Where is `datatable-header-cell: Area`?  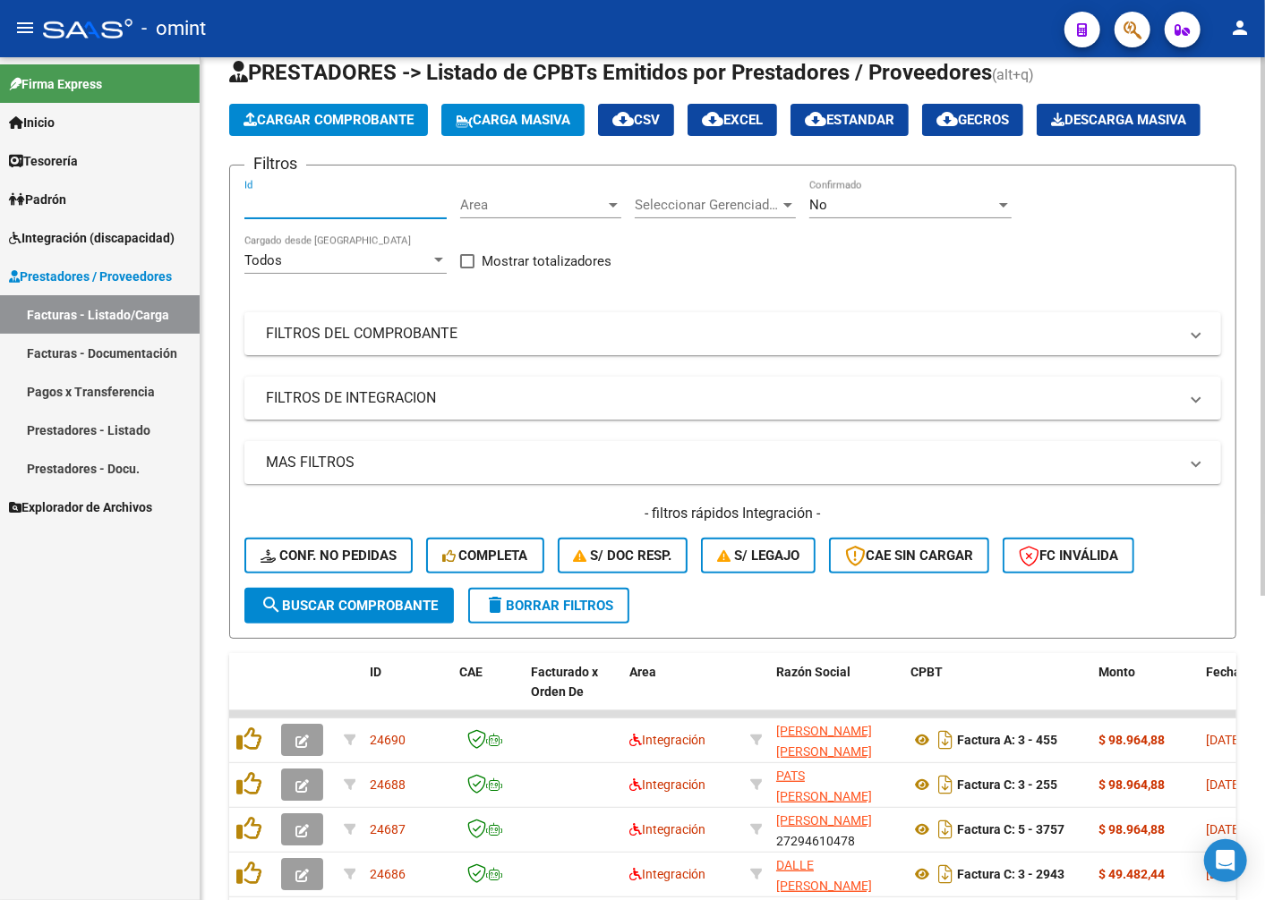 datatable-header-cell: Area is located at coordinates (682, 693).